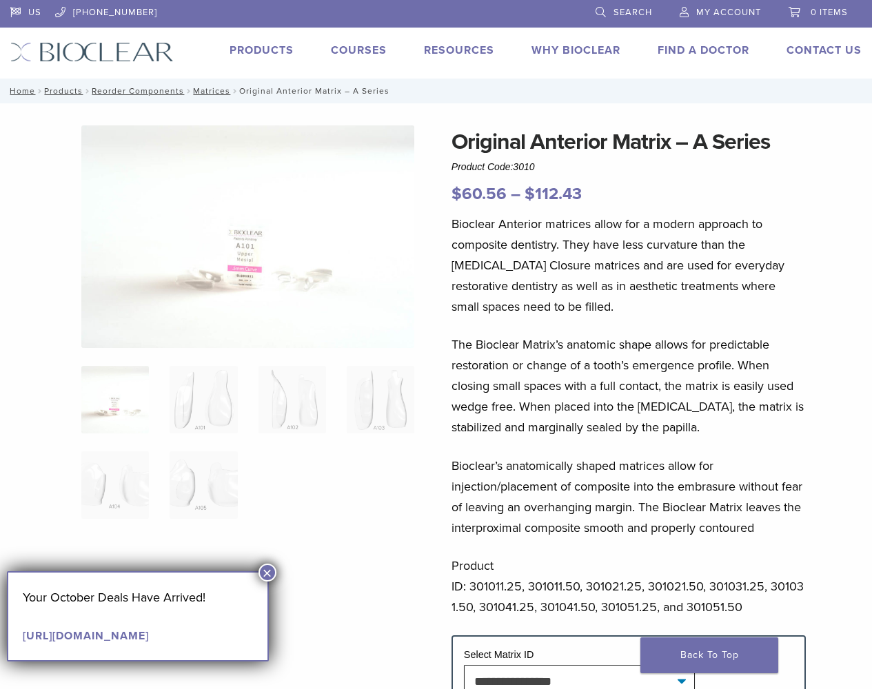 The height and width of the screenshot is (689, 872). What do you see at coordinates (628, 497) in the screenshot?
I see `p: Bioclear’s anatomically shaped matrices allow for injection/placement of composite into the embra...` at bounding box center [628, 497].